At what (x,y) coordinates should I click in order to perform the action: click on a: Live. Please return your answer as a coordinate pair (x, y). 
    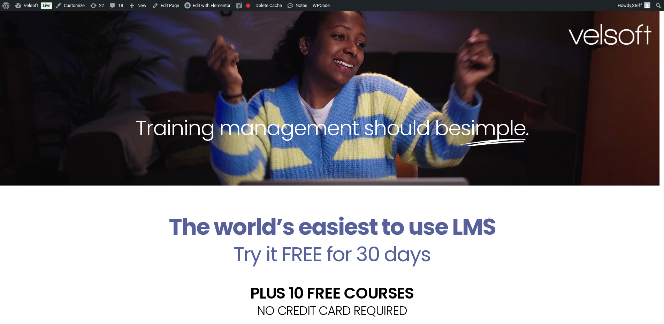
    Looking at the image, I should click on (46, 6).